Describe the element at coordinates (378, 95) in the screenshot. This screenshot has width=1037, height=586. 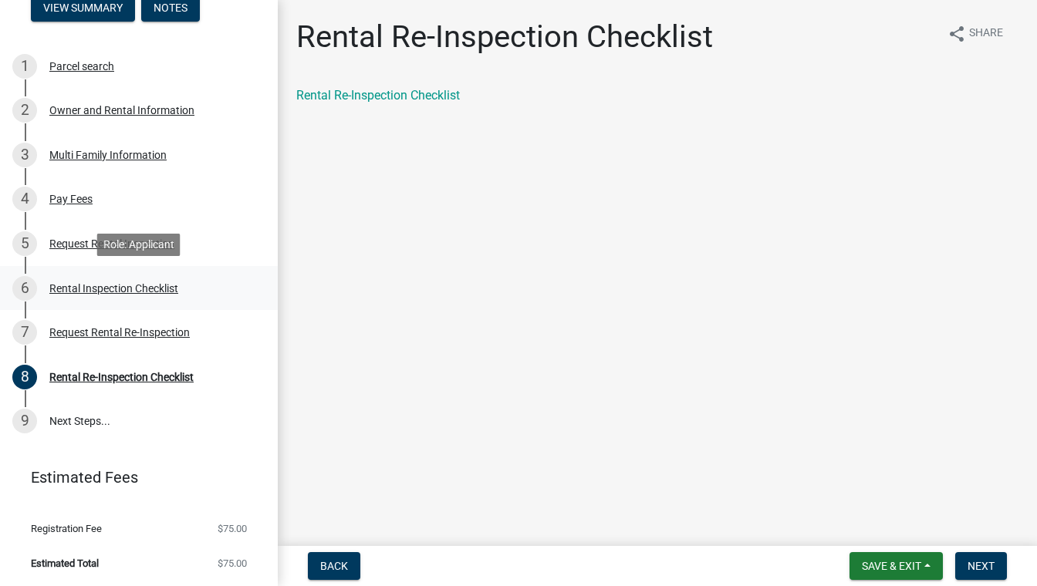
I see `a: Rental Re-Inspection Checklist` at that location.